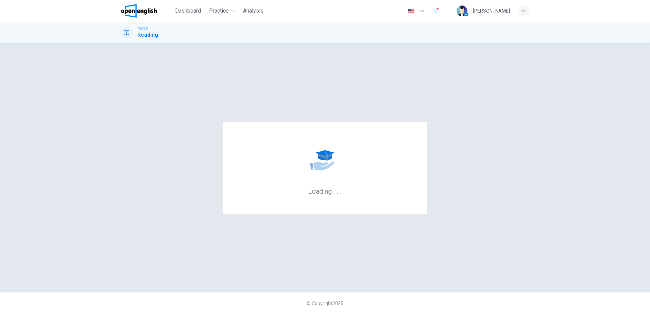 The image size is (650, 314). I want to click on button: Analysis, so click(253, 11).